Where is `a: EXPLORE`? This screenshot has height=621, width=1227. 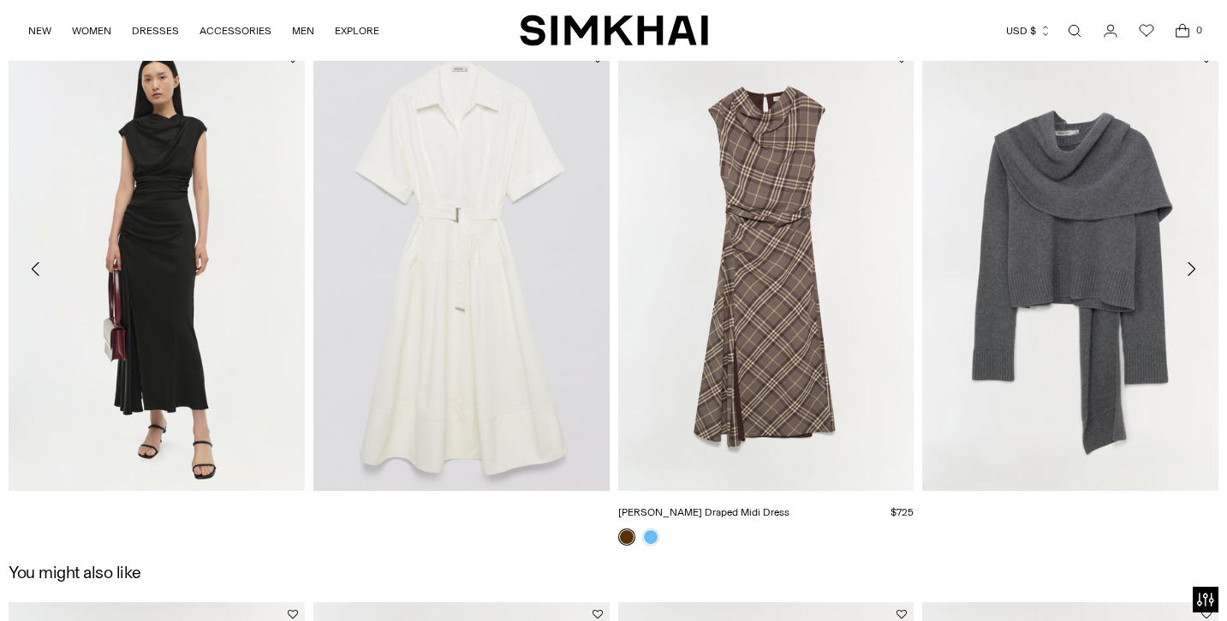 a: EXPLORE is located at coordinates (357, 31).